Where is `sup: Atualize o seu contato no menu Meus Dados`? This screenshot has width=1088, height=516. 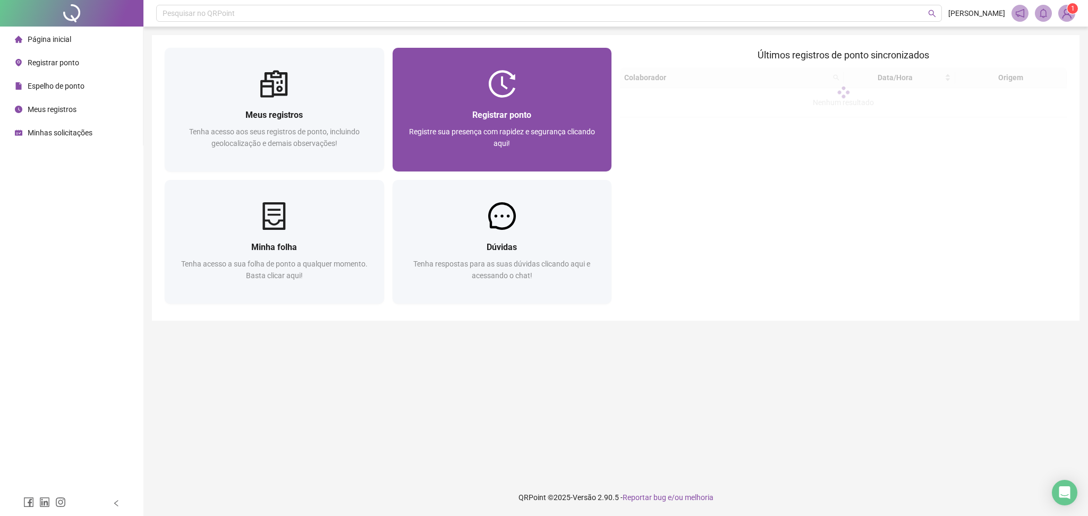 sup: Atualize o seu contato no menu Meus Dados is located at coordinates (1072, 8).